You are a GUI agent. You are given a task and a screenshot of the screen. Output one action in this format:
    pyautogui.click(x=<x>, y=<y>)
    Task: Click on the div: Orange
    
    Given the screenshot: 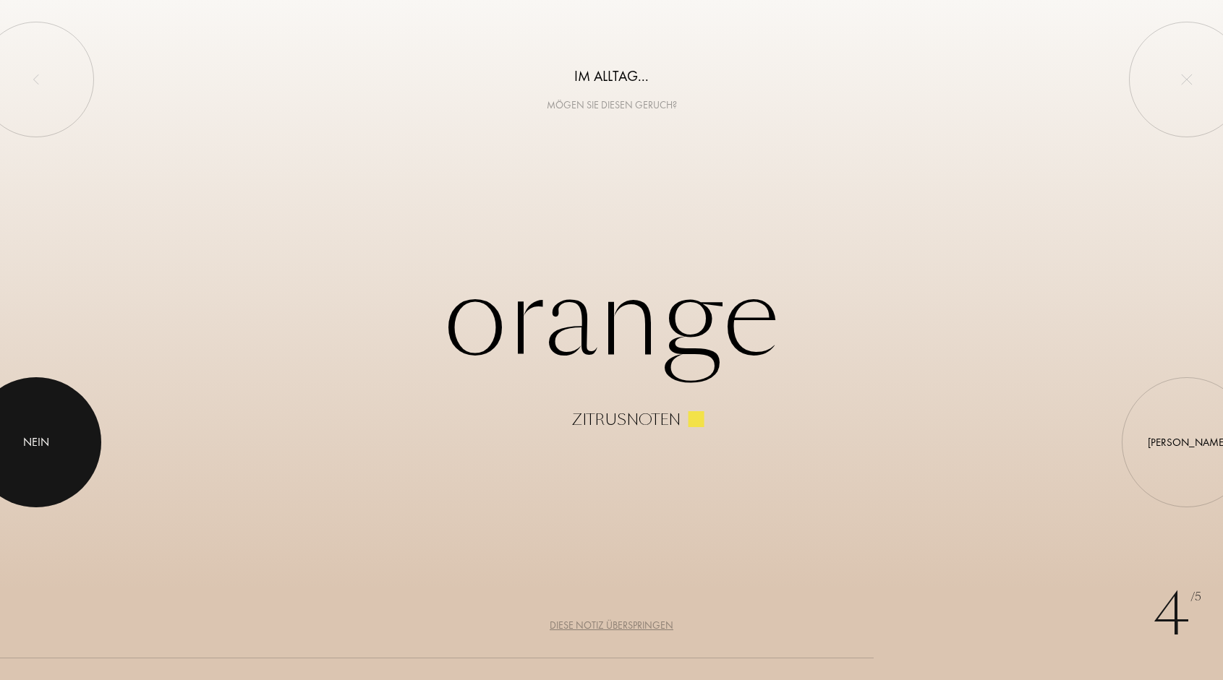 What is the action you would take?
    pyautogui.click(x=611, y=341)
    